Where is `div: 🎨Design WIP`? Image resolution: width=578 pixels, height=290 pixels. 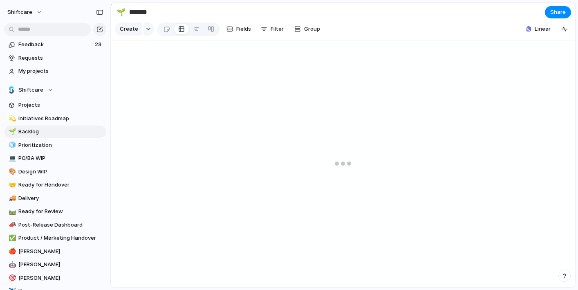
div: 🎨Design WIP is located at coordinates (55, 172).